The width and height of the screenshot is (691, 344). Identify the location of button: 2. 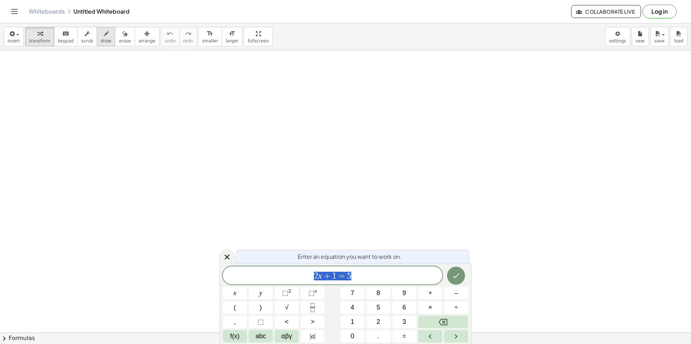
(378, 322).